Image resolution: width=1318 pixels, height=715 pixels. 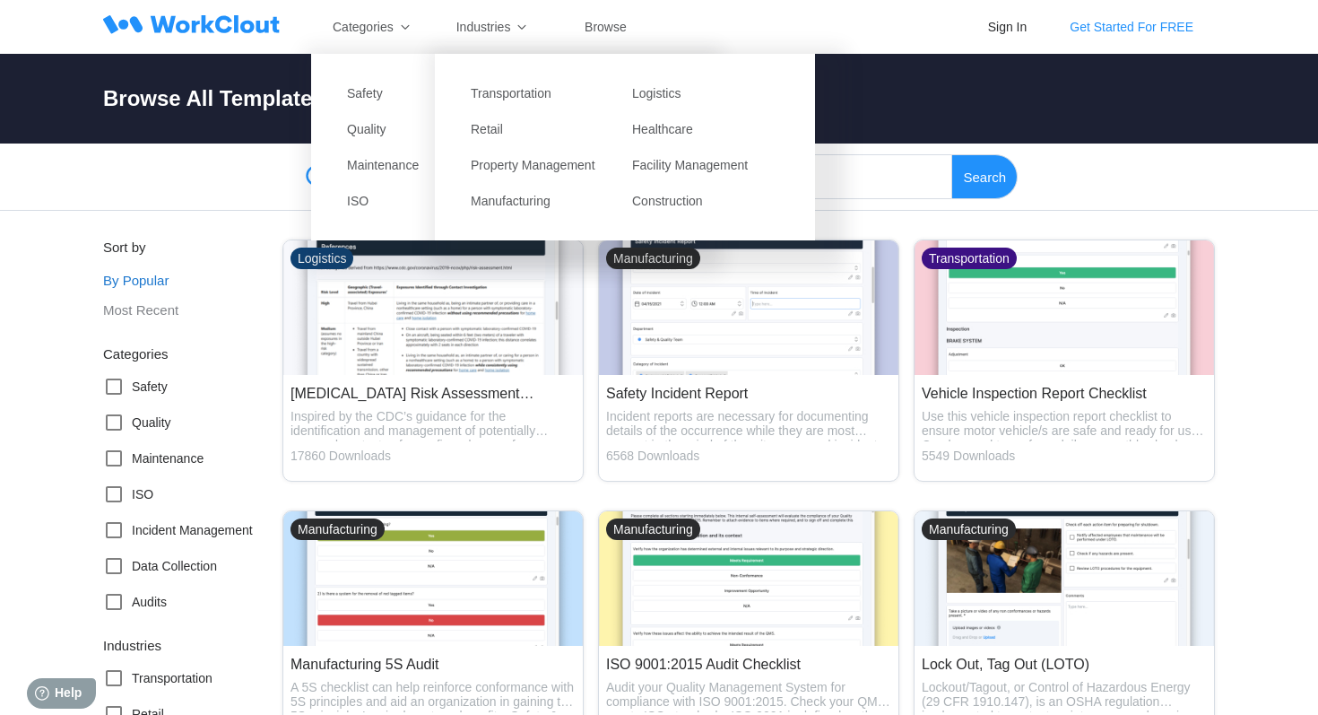 What do you see at coordinates (421, 165) in the screenshot?
I see `a: Maintenance` at bounding box center [421, 165].